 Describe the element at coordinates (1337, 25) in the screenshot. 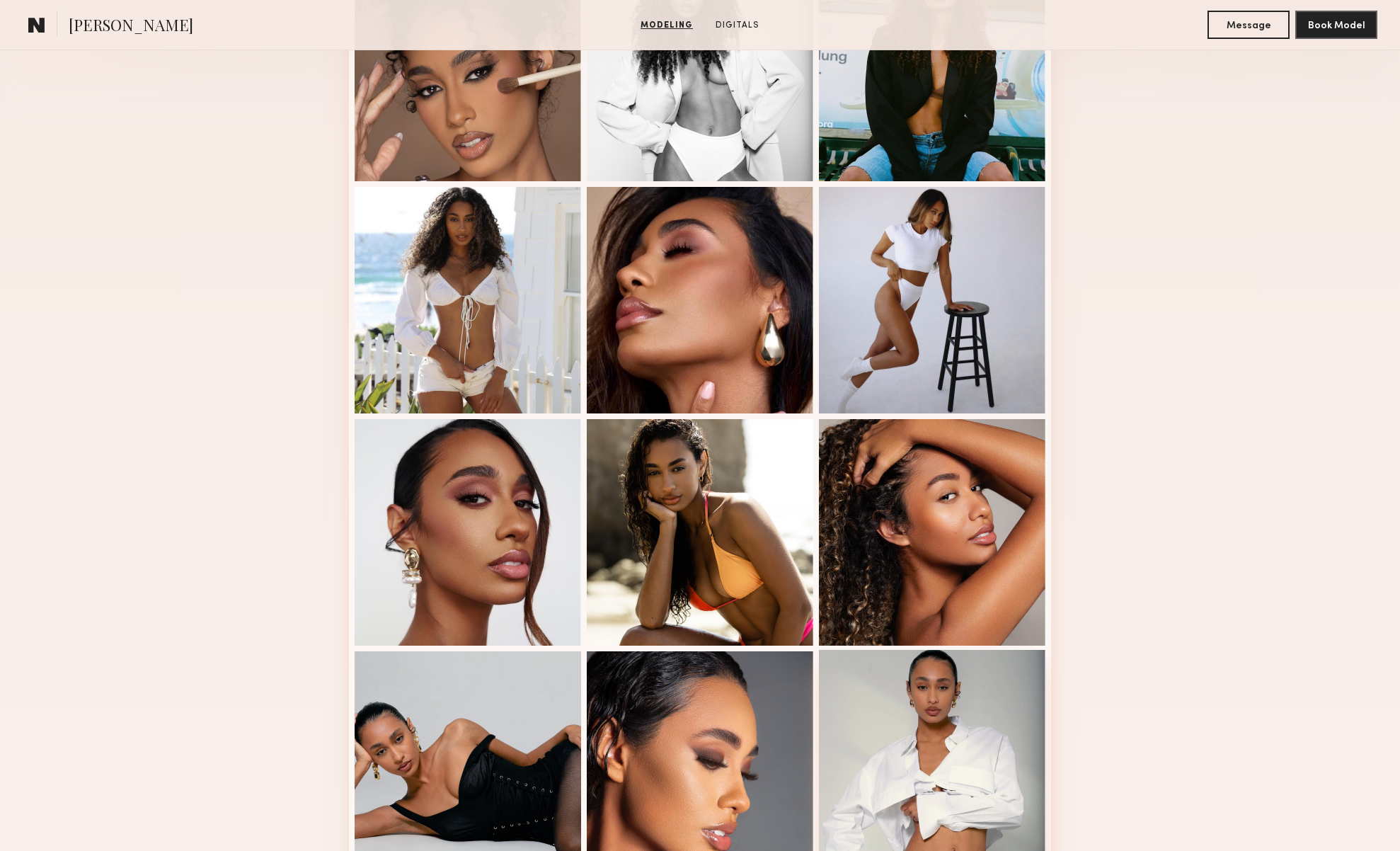

I see `button: Book Model` at that location.